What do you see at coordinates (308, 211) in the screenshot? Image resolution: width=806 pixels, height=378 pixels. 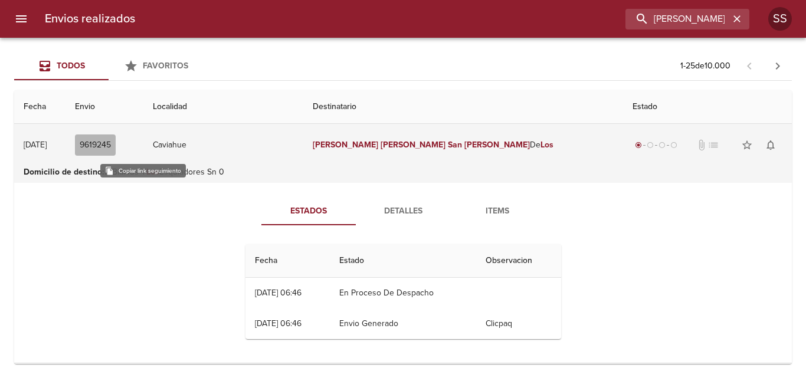 I see `span: Estados` at bounding box center [308, 211].